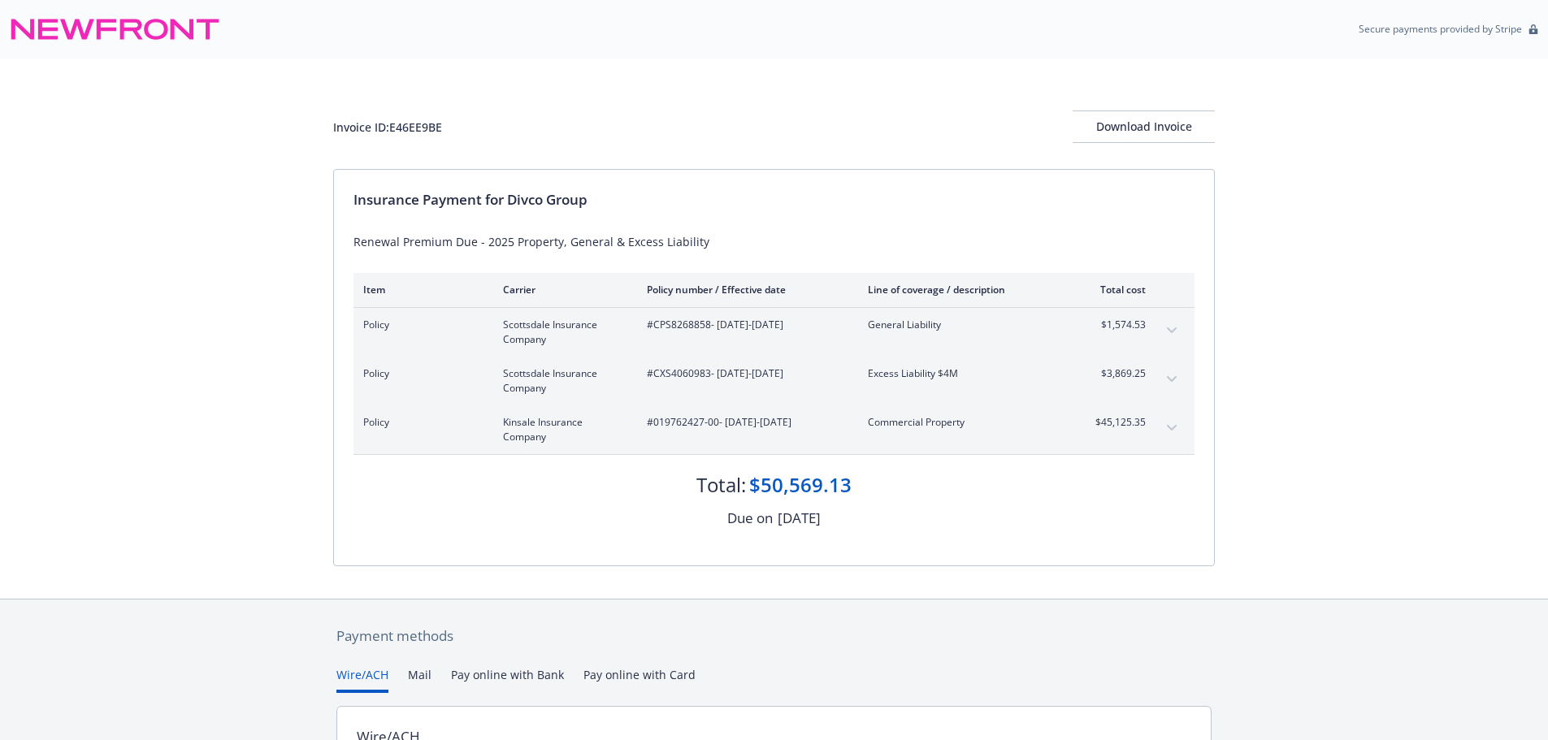 The image size is (1548, 740). What do you see at coordinates (774, 636) in the screenshot?
I see `div: Payment methods` at bounding box center [774, 636].